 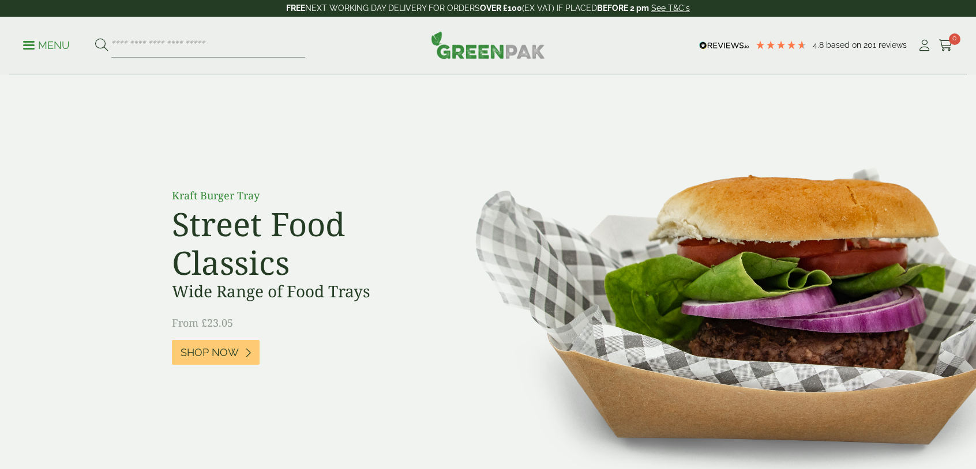 What do you see at coordinates (945, 46) in the screenshot?
I see `i: Cart` at bounding box center [945, 46].